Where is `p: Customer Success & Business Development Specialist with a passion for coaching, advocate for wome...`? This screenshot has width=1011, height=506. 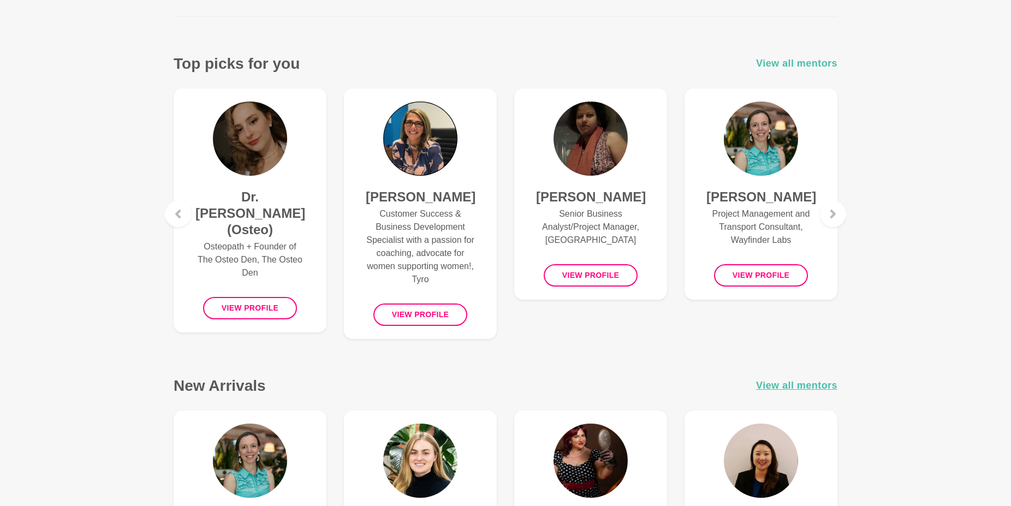
p: Customer Success & Business Development Specialist with a passion for coaching, advocate for wome... is located at coordinates (420, 247).